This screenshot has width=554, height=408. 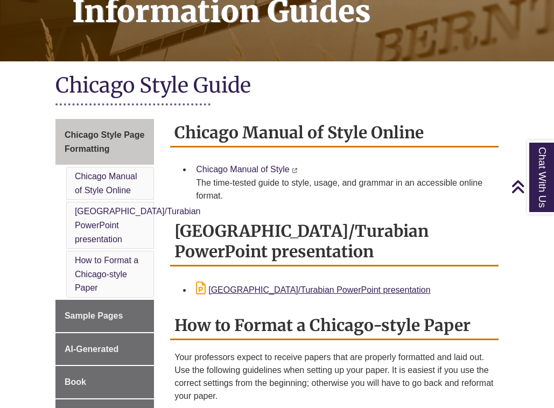 I want to click on h1: Chicago Style Guide, so click(x=277, y=86).